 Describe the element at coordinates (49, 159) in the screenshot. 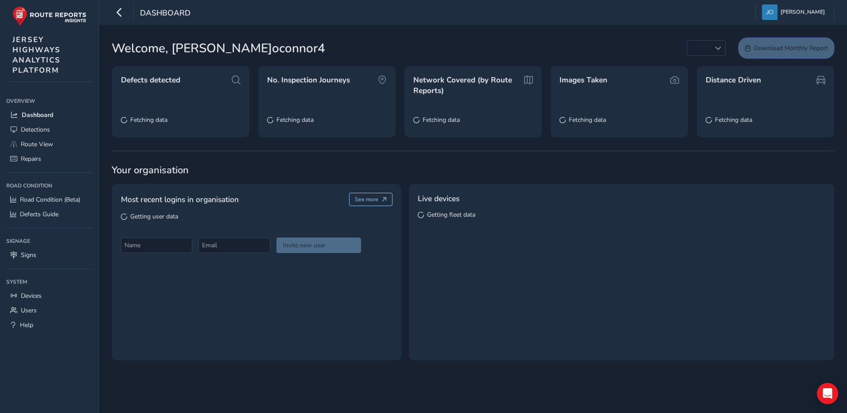

I see `a: Repairs` at that location.